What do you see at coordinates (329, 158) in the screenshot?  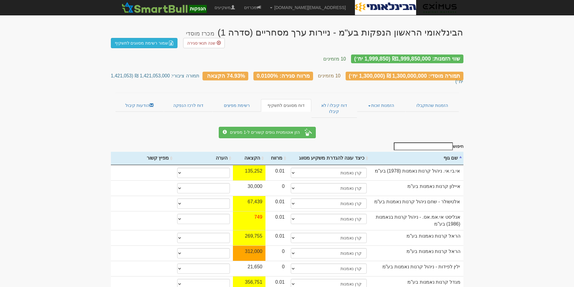 I see `th: כיצד עונה להגדרת משקיע מסווג: activate to sort column ascending` at bounding box center [329, 158].